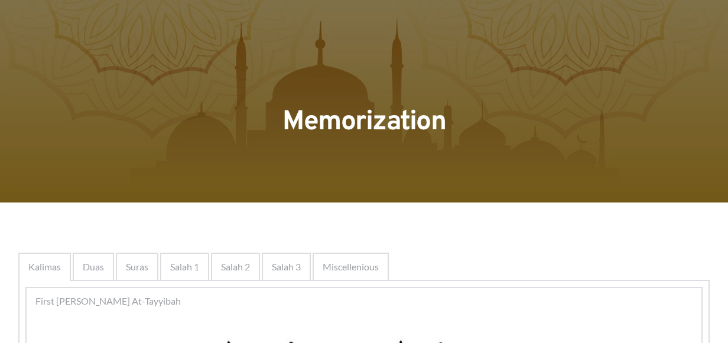 The height and width of the screenshot is (343, 728). What do you see at coordinates (350, 267) in the screenshot?
I see `span: Miscellenious` at bounding box center [350, 267].